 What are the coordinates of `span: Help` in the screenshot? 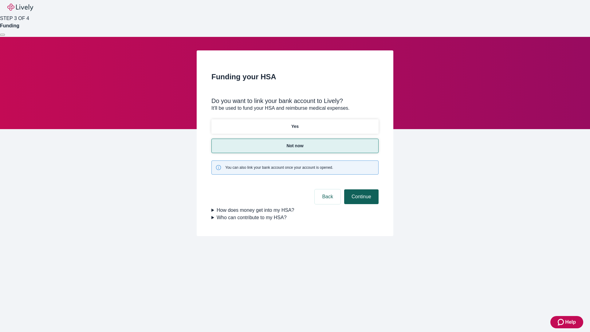 It's located at (570, 322).